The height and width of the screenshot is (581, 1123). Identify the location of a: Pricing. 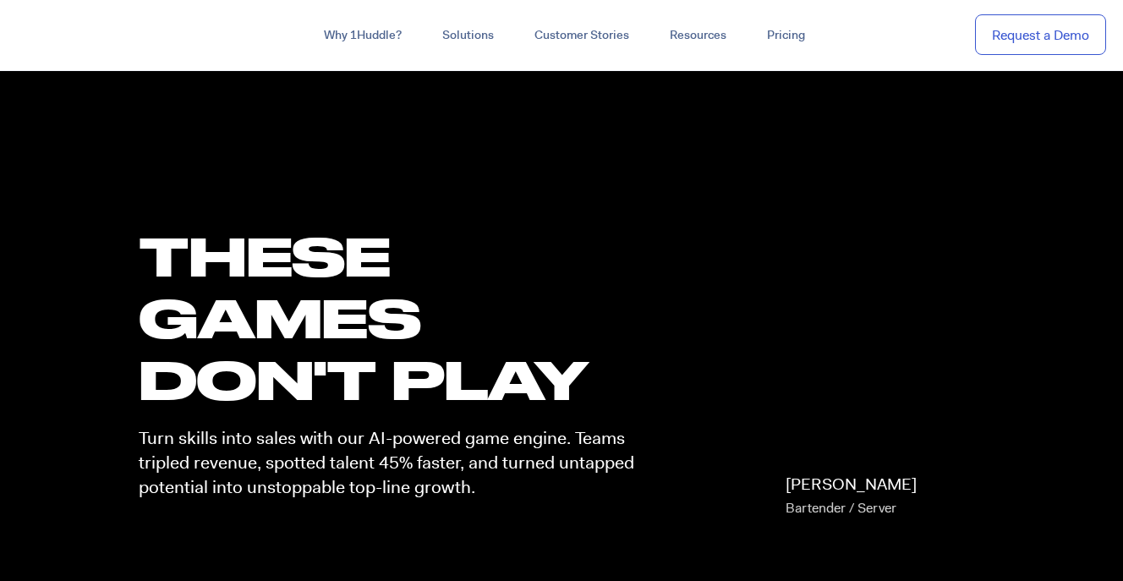
(786, 36).